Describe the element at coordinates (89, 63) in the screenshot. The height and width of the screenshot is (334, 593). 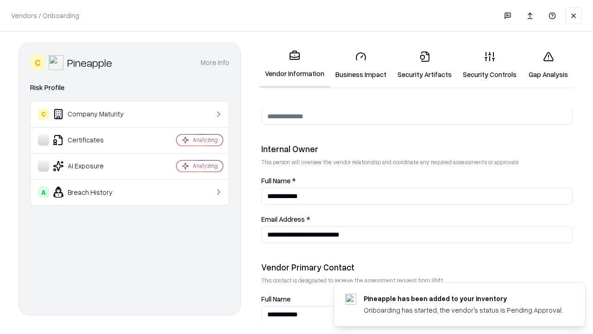
I see `div: Pineapple` at that location.